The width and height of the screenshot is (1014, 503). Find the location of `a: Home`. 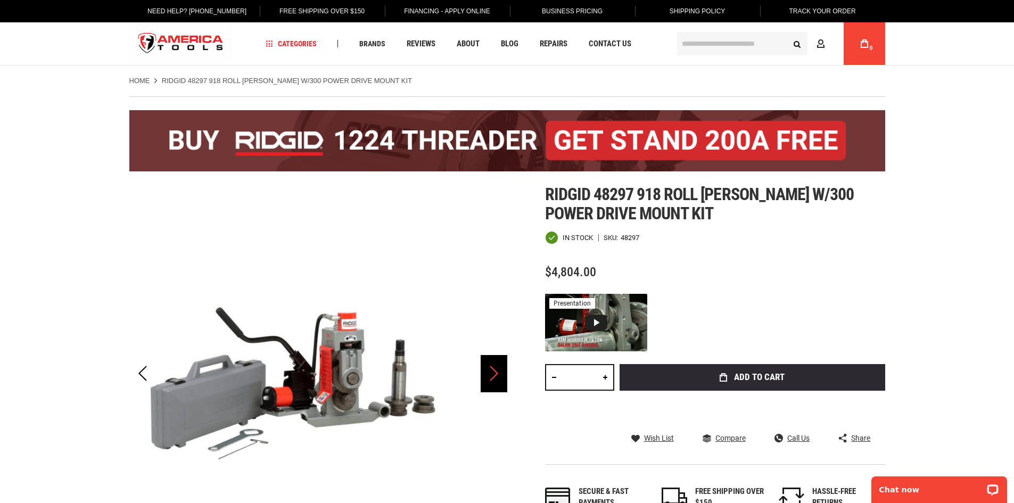

a: Home is located at coordinates (139, 81).